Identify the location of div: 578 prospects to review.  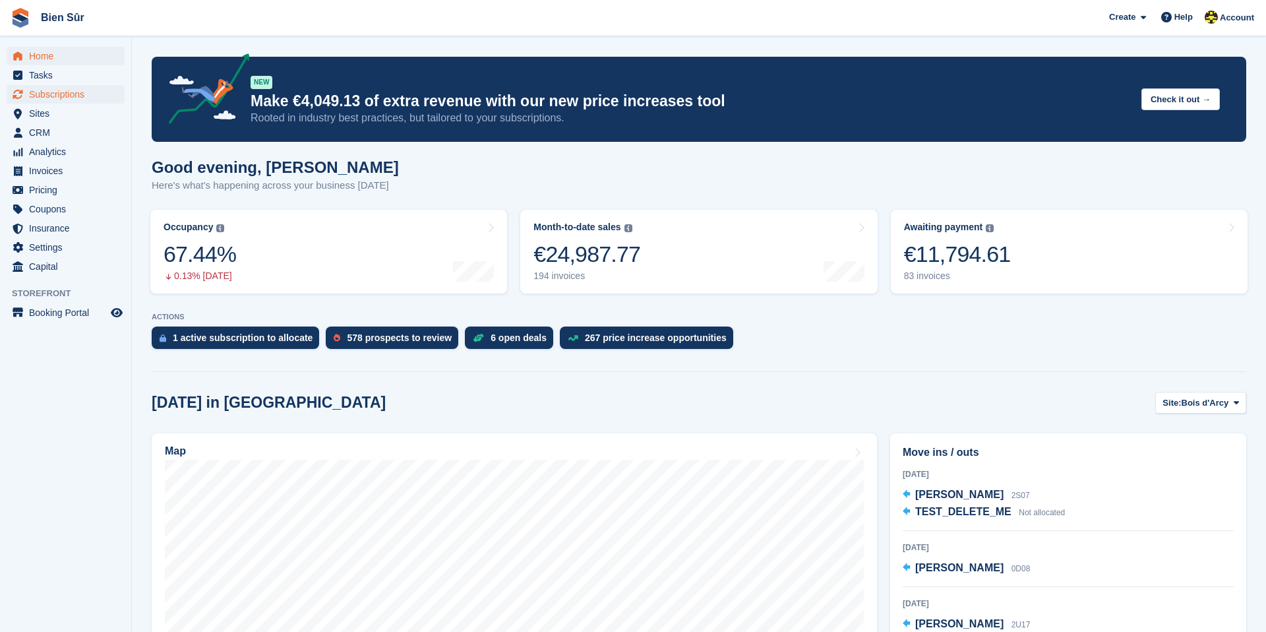
(399, 338).